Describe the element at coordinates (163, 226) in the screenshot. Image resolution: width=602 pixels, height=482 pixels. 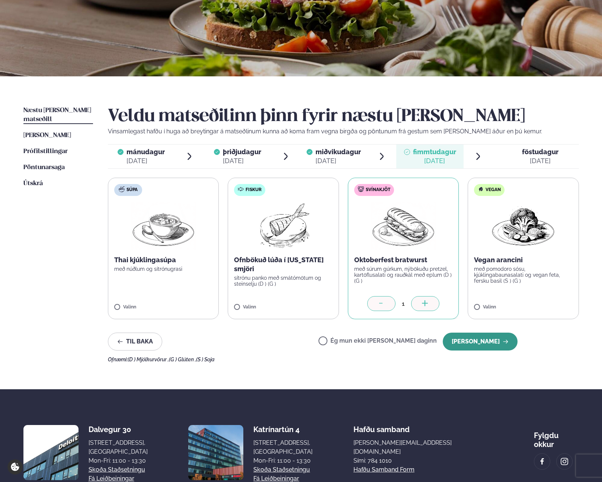
I see `img: Soup.png` at that location.